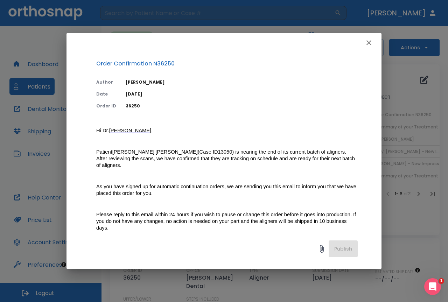  Describe the element at coordinates (227, 64) in the screenshot. I see `p: Order Confirmation N36250` at that location.